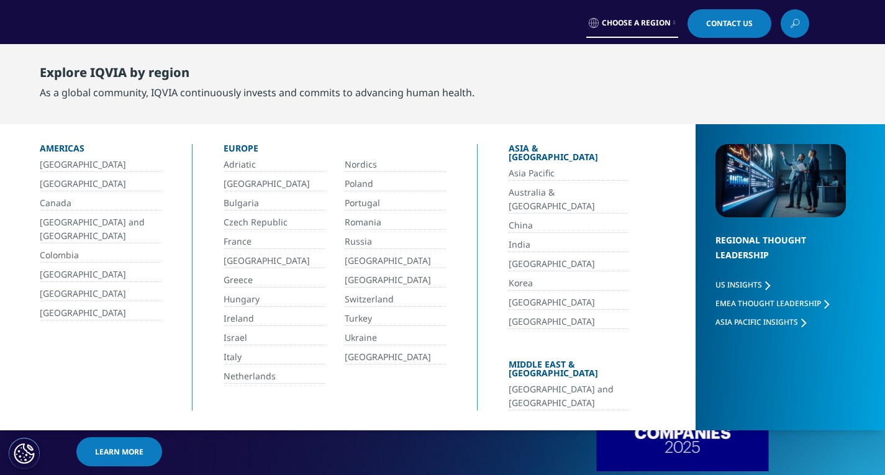 This screenshot has height=475, width=885. What do you see at coordinates (738, 284) in the screenshot?
I see `span: US Insights` at bounding box center [738, 284].